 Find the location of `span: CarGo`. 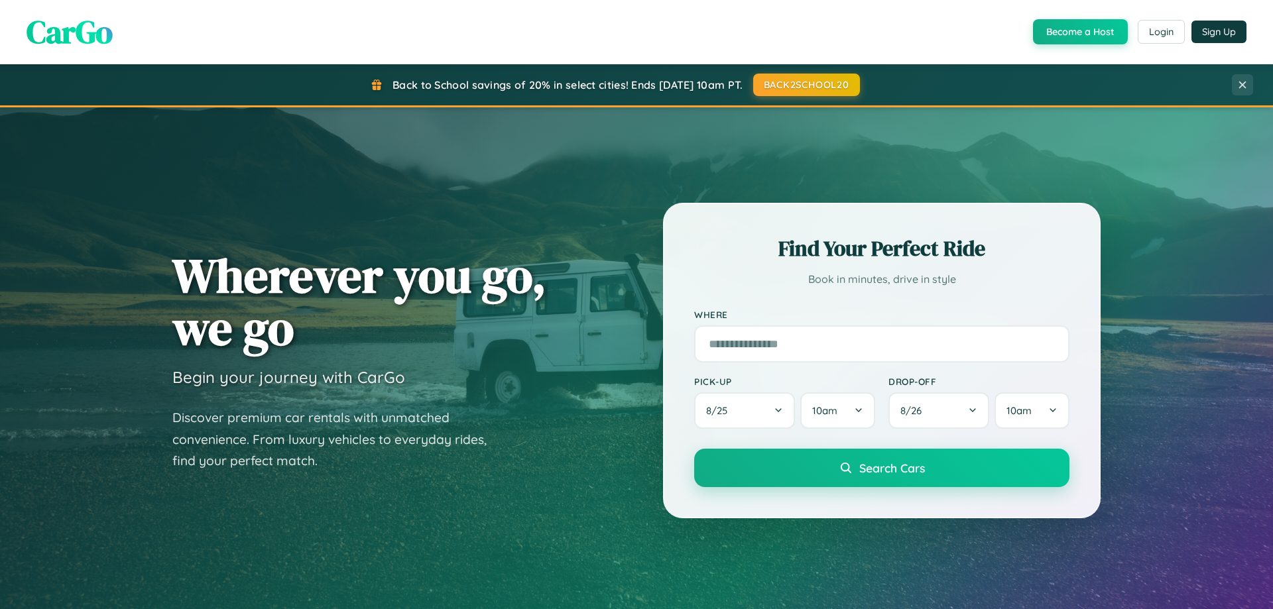

span: CarGo is located at coordinates (70, 32).